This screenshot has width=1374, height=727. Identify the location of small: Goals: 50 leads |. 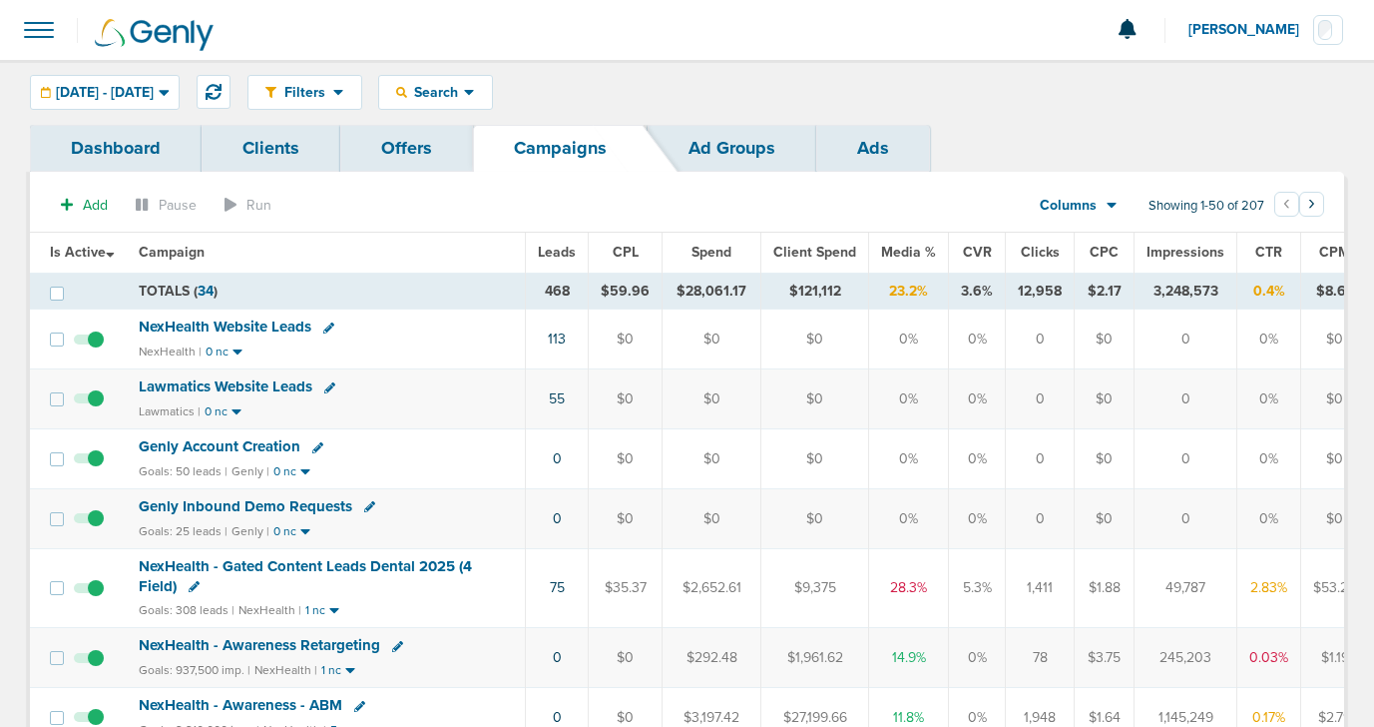
(183, 471).